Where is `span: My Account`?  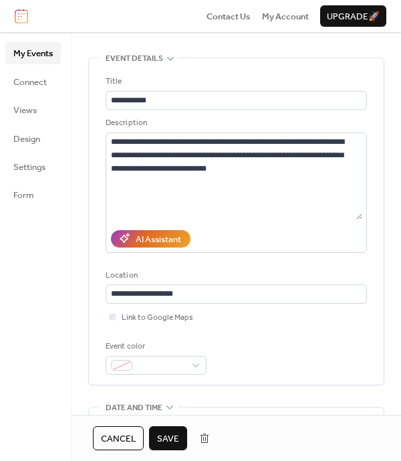
span: My Account is located at coordinates (285, 17).